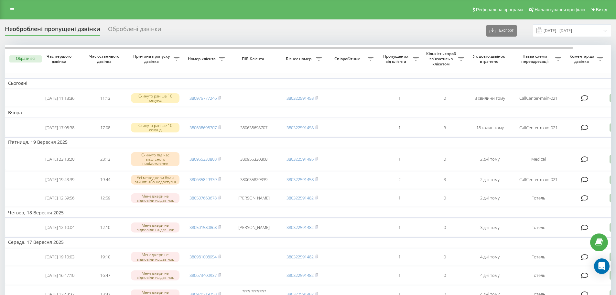 The image size is (616, 295). Describe the element at coordinates (602, 10) in the screenshot. I see `span: Вихід` at that location.